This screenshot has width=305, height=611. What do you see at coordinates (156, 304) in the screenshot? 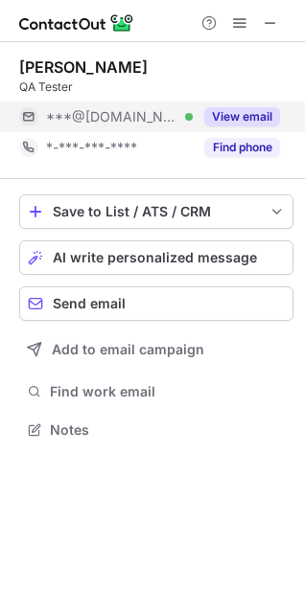
I see `button: Send email` at bounding box center [156, 304].